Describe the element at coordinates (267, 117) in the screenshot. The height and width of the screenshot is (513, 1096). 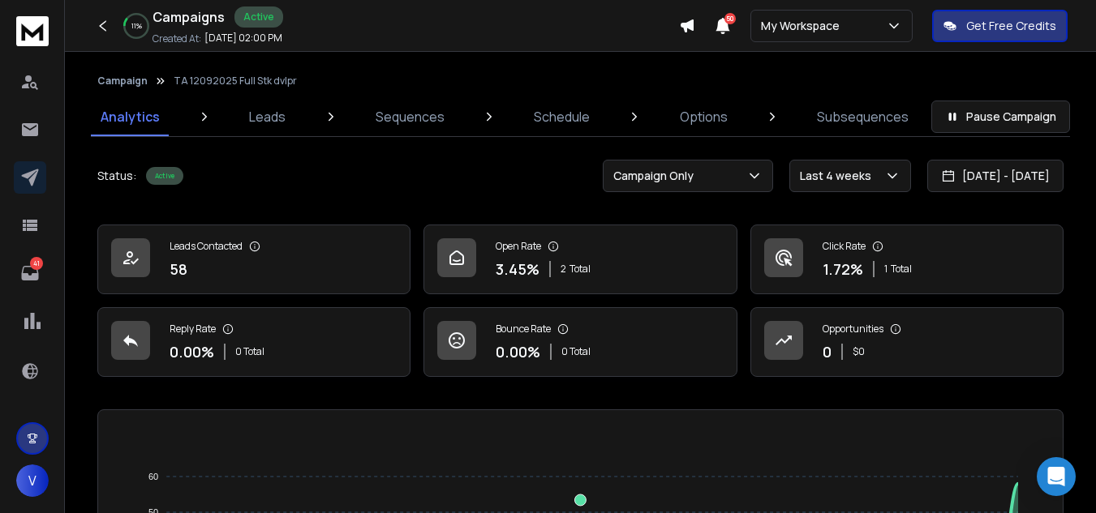
I see `p: Leads` at that location.